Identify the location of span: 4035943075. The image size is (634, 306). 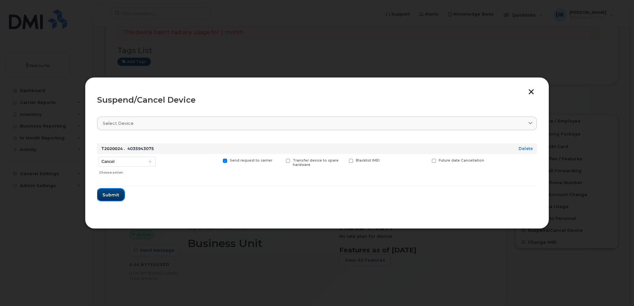
(141, 149).